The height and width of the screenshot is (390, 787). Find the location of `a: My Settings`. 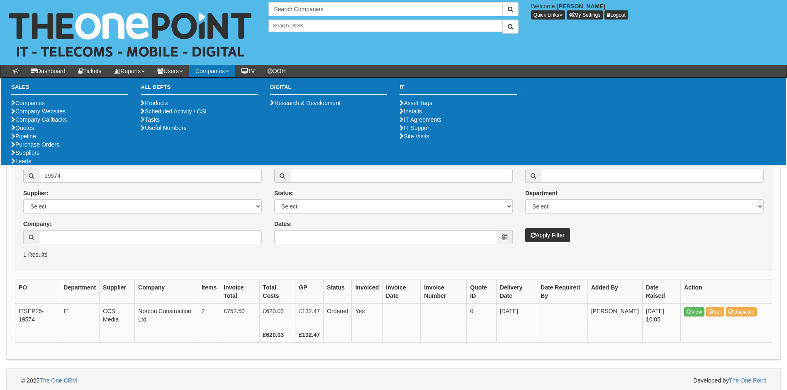

a: My Settings is located at coordinates (585, 15).